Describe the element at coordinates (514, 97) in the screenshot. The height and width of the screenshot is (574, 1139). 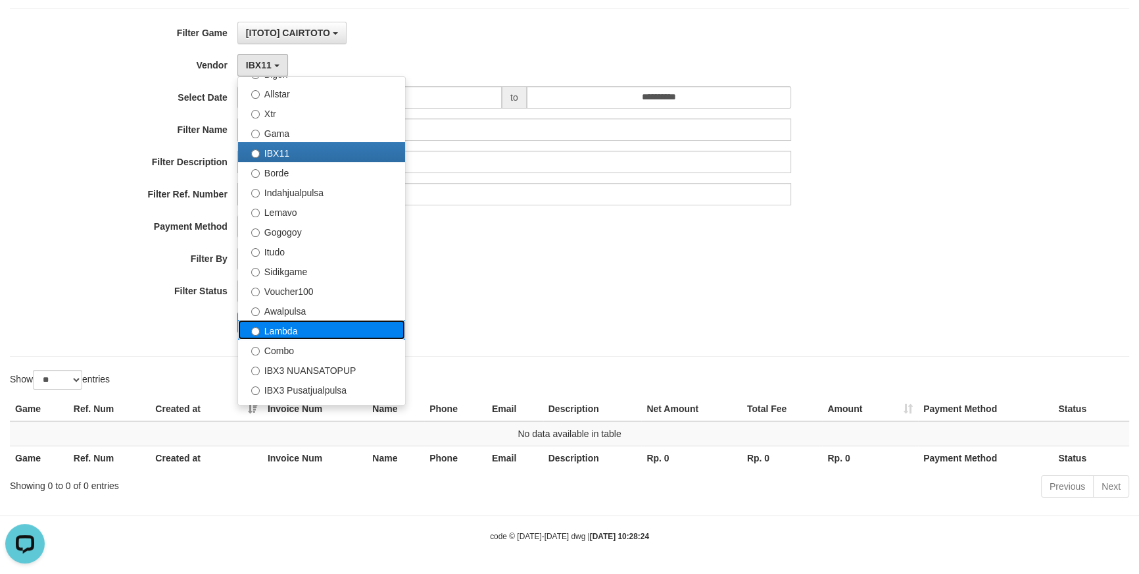
I see `span: to` at that location.